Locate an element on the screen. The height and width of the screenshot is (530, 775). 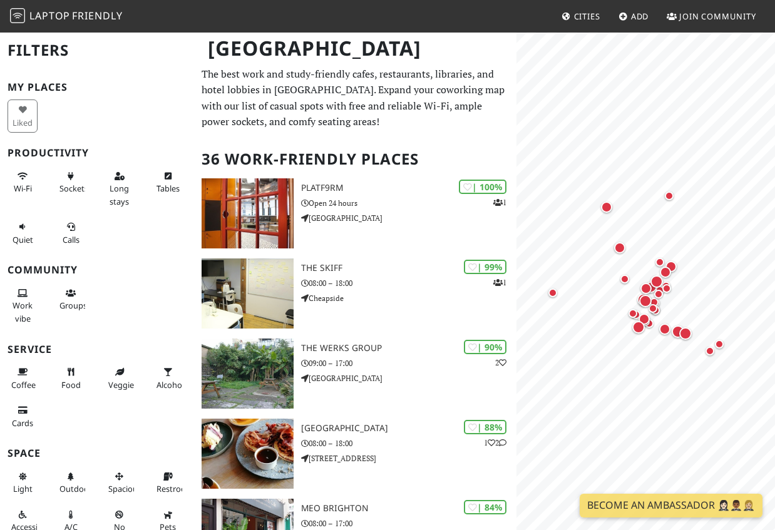
h3: The Werks Group is located at coordinates (409, 348).